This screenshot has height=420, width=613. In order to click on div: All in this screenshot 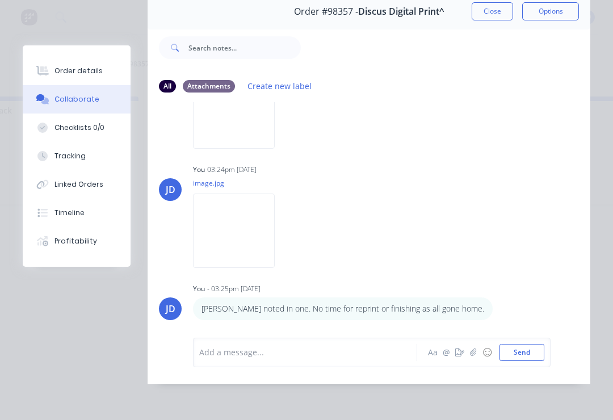, I will do `click(167, 86)`.